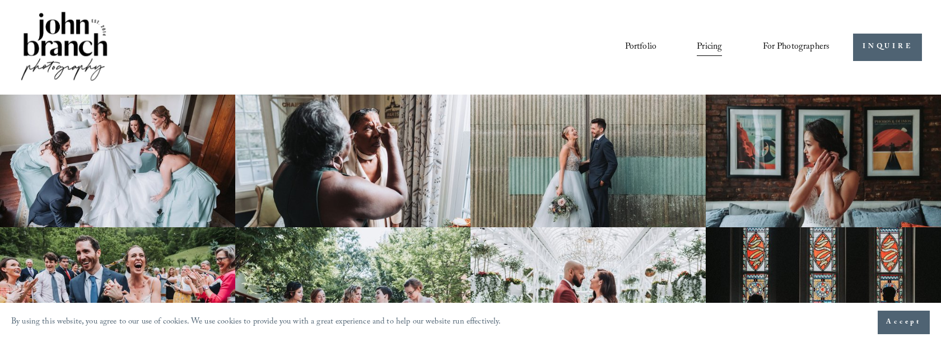 The height and width of the screenshot is (342, 941). I want to click on button: Accept, so click(903, 323).